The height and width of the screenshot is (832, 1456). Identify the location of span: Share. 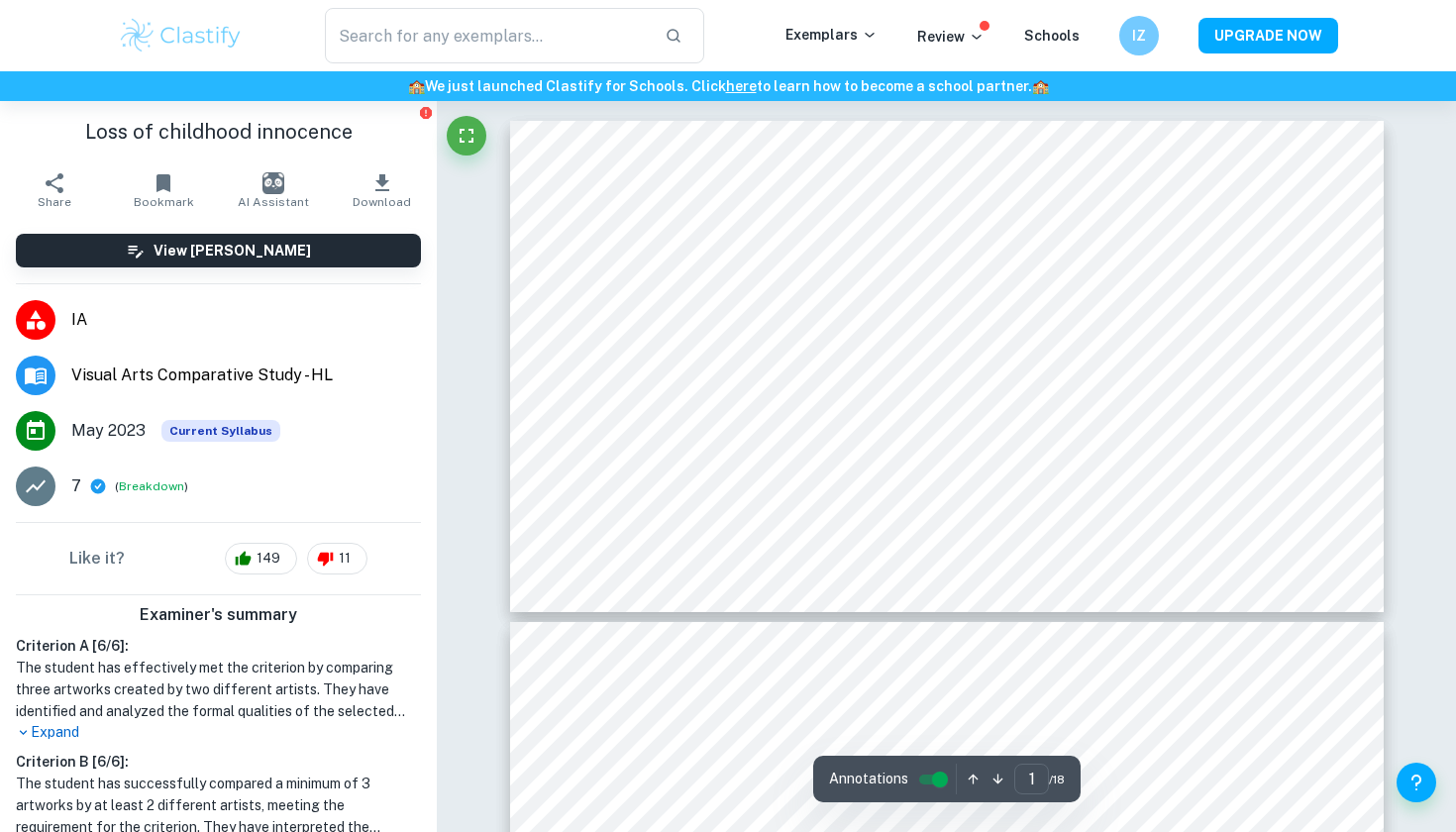
(55, 202).